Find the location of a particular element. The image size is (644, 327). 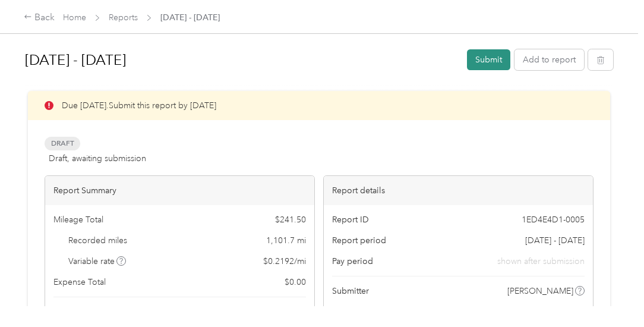

div: Back is located at coordinates (39, 18).